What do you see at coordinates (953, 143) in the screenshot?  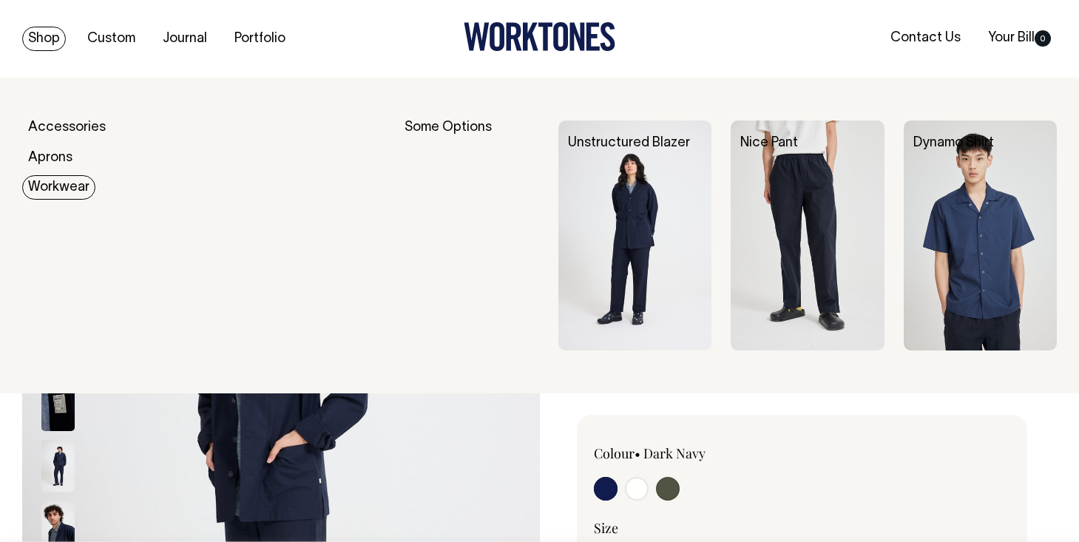 I see `a: Dynamo Shirt` at bounding box center [953, 143].